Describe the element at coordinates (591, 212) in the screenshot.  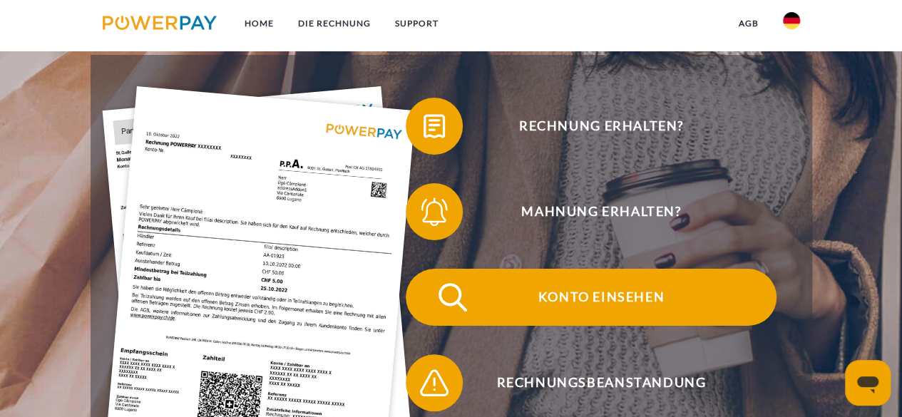
I see `button: Mahnung erhalten?` at that location.